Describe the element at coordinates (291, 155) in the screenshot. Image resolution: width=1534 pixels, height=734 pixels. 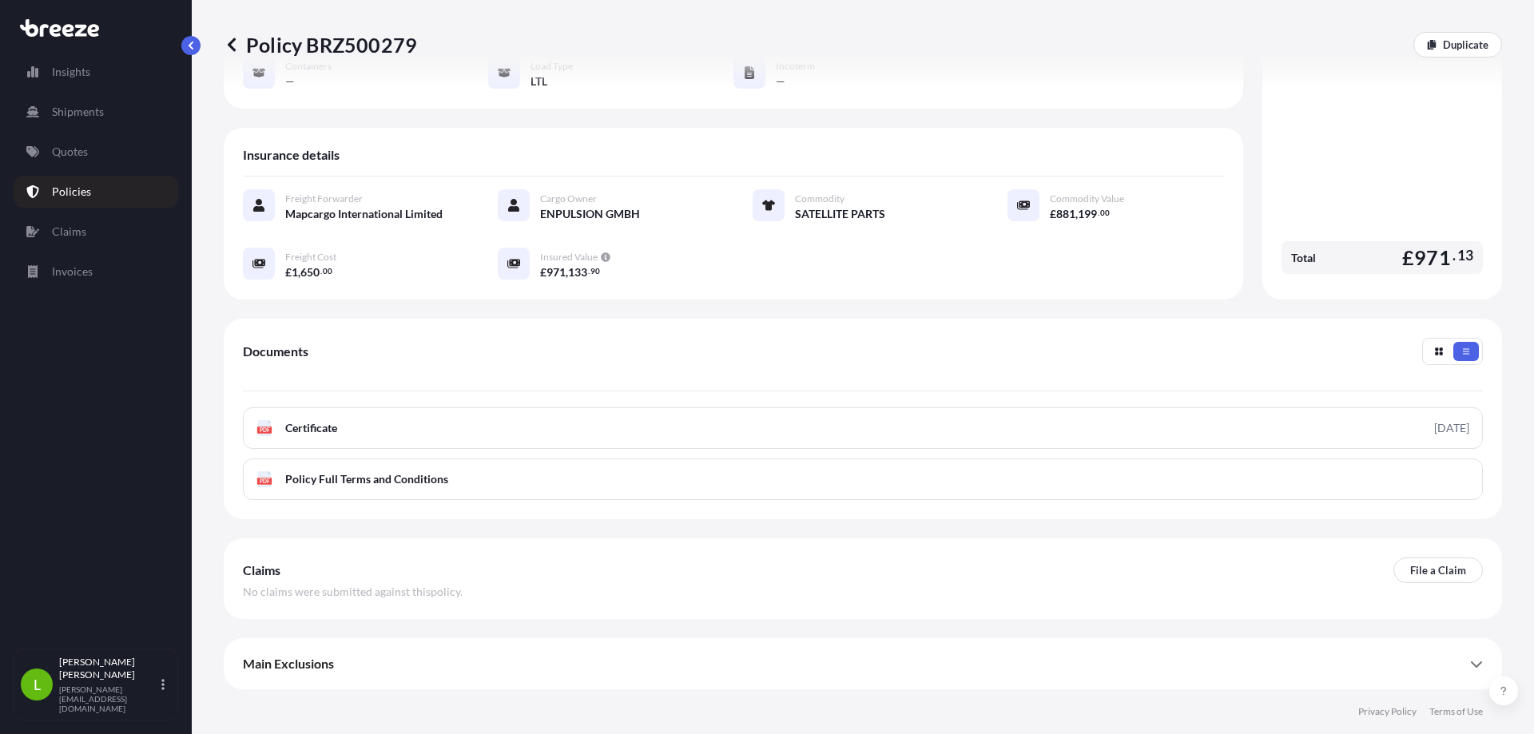
I see `span: Insurance details` at that location.